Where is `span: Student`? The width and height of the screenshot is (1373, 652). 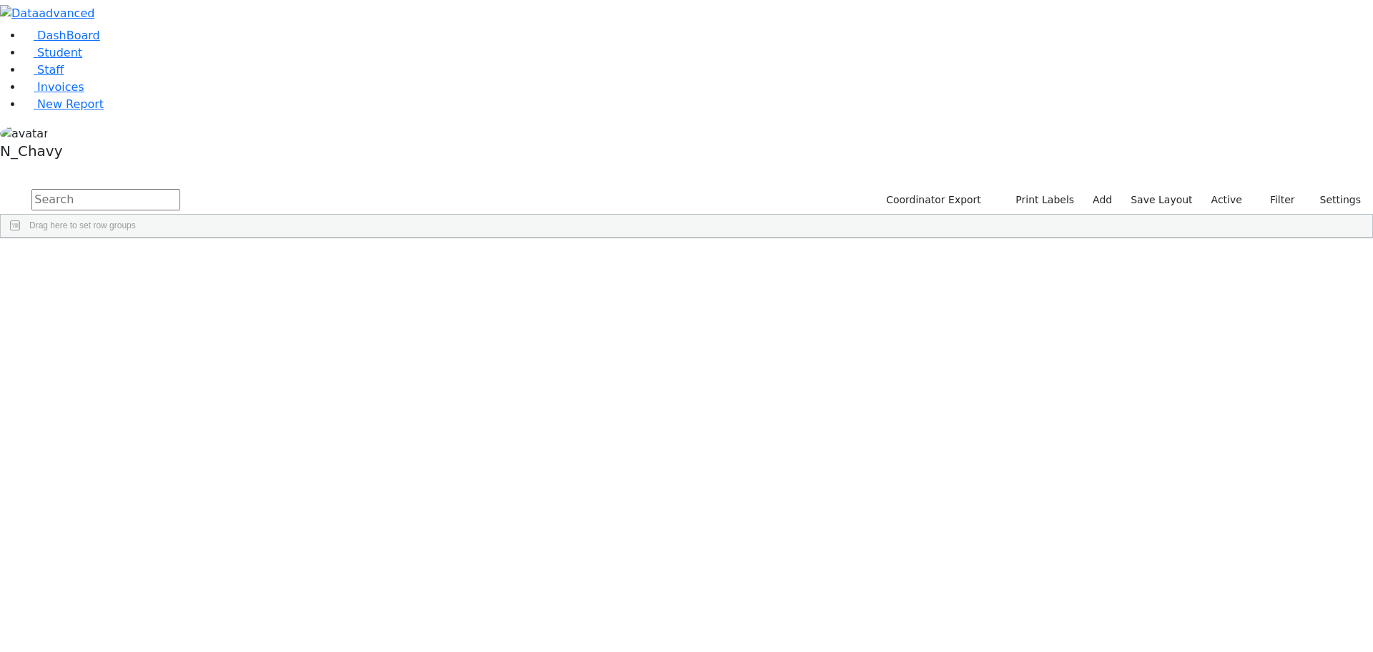 span: Student is located at coordinates (59, 52).